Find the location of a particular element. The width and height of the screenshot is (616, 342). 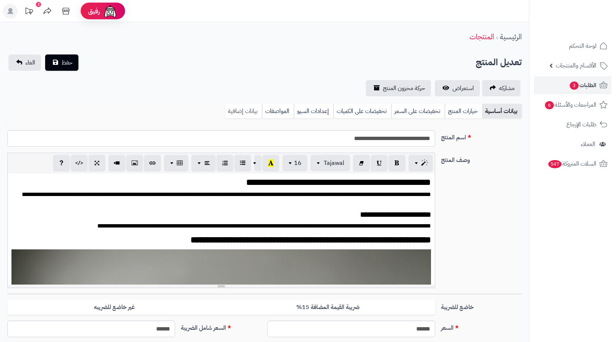

a: السلات المتروكة547 is located at coordinates (573, 164).